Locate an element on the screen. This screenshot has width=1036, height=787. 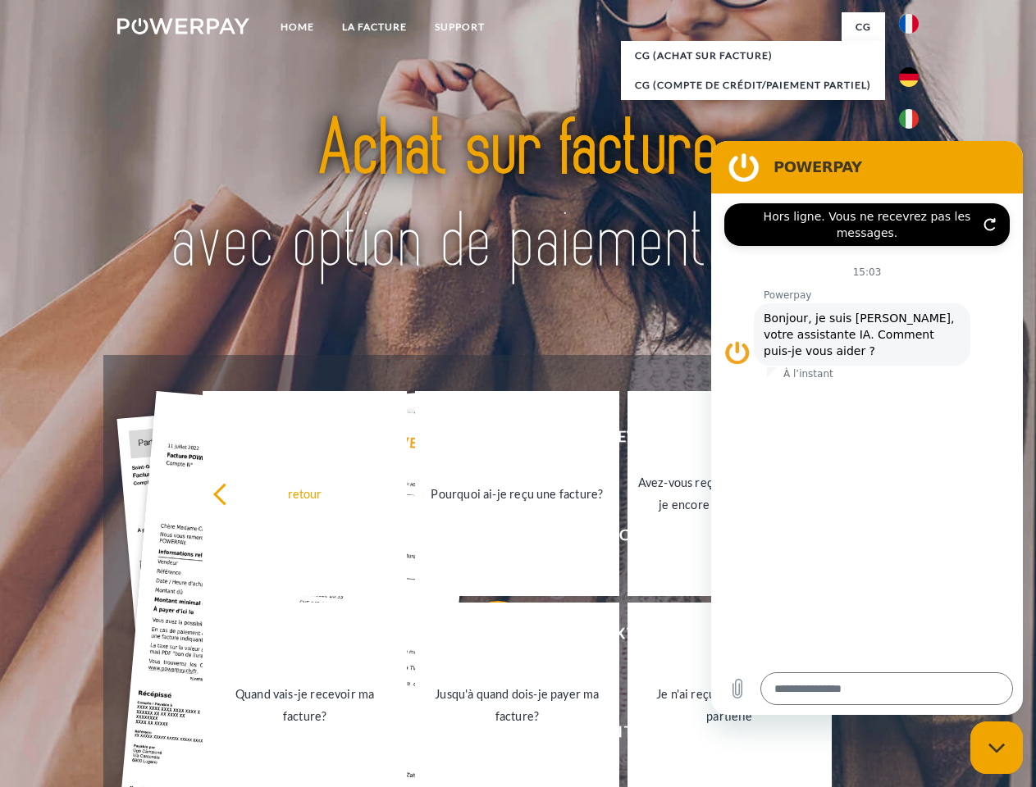
h2: POWERPAY is located at coordinates (179, 26).